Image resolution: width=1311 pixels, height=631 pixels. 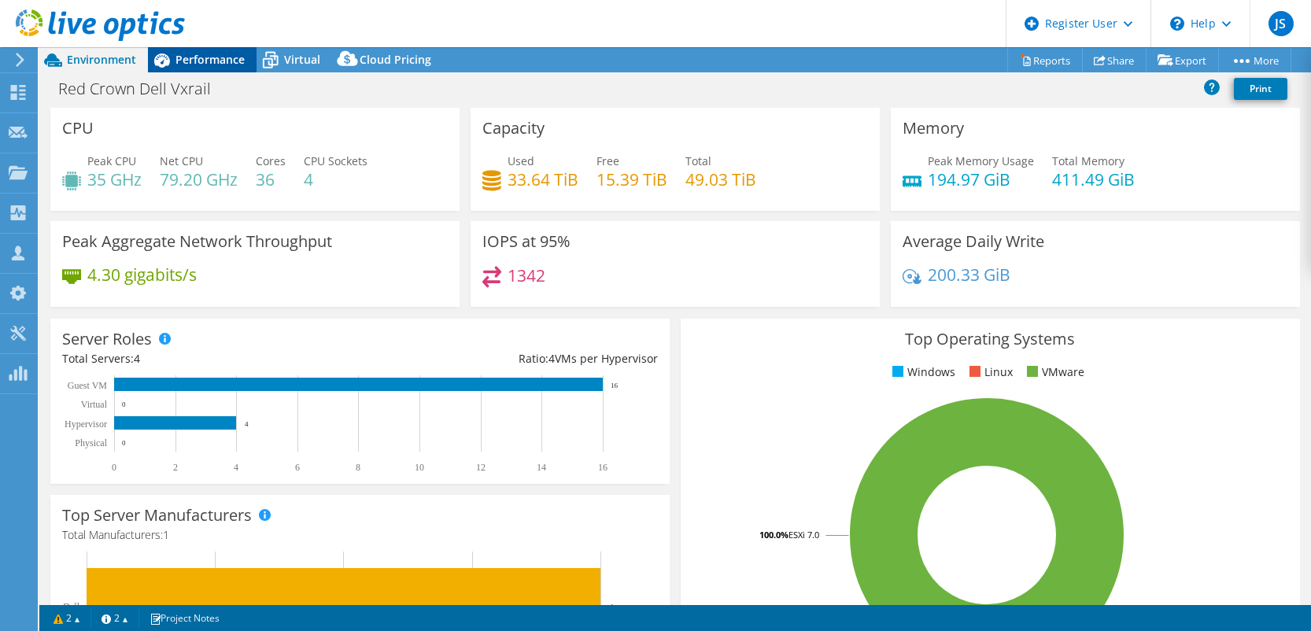 What do you see at coordinates (1045, 60) in the screenshot?
I see `a: Reports` at bounding box center [1045, 60].